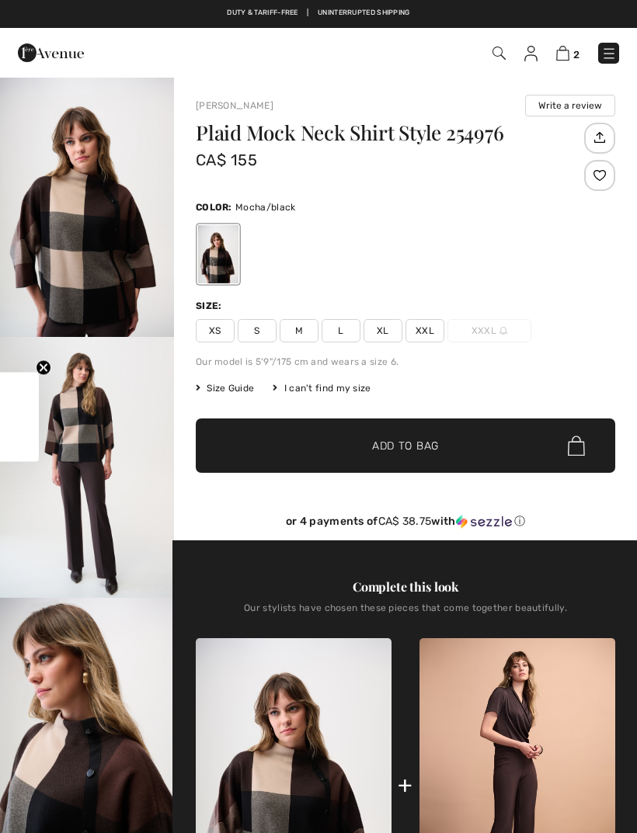  I want to click on img: My Info, so click(530, 54).